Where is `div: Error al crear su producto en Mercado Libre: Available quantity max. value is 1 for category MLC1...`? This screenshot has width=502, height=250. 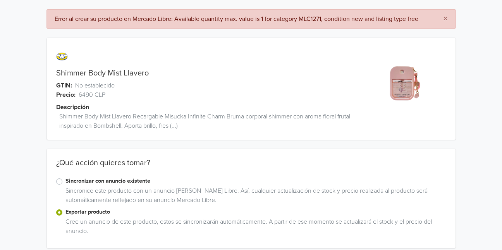
div: Error al crear su producto en Mercado Libre: Available quantity max. value is 1 for category MLC1... is located at coordinates (243, 19).